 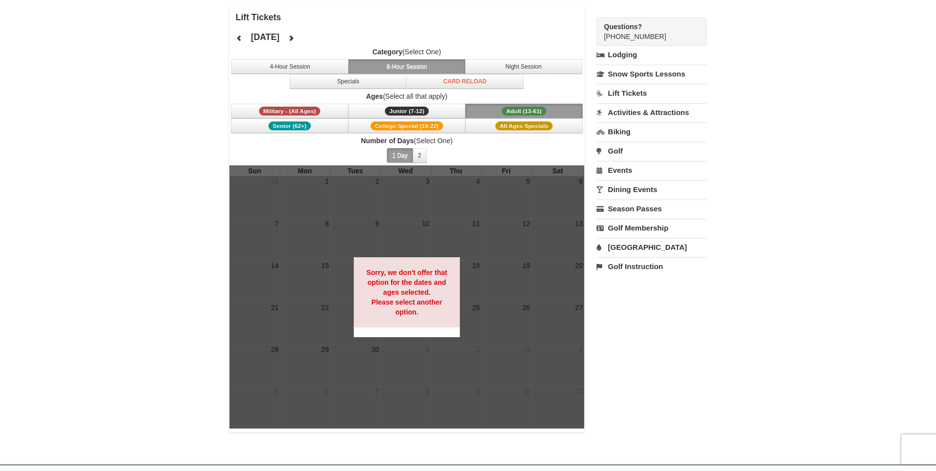 What do you see at coordinates (290, 67) in the screenshot?
I see `button: 4-Hour Session` at bounding box center [290, 67].